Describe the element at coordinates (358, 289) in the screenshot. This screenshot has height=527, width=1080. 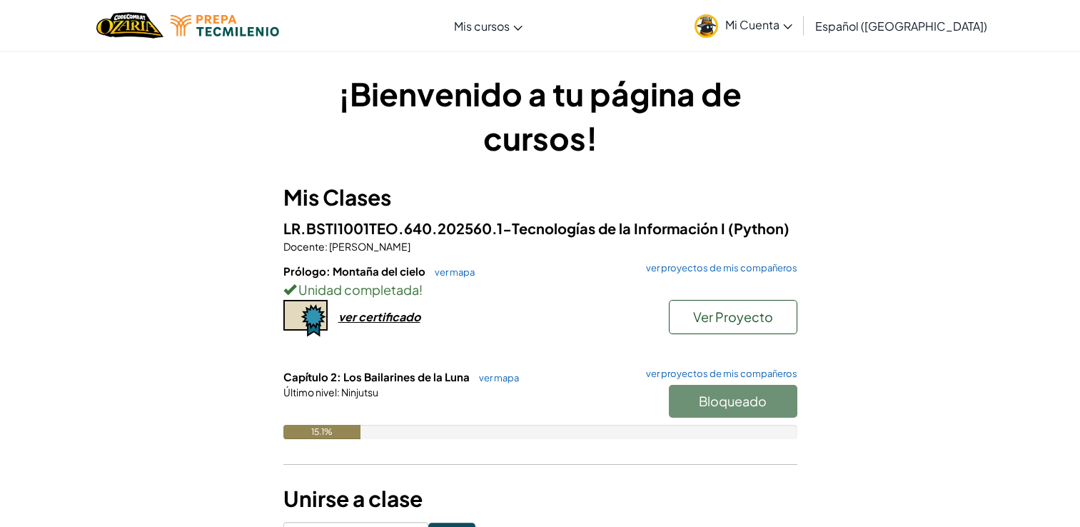
I see `span: Unidad completada` at that location.